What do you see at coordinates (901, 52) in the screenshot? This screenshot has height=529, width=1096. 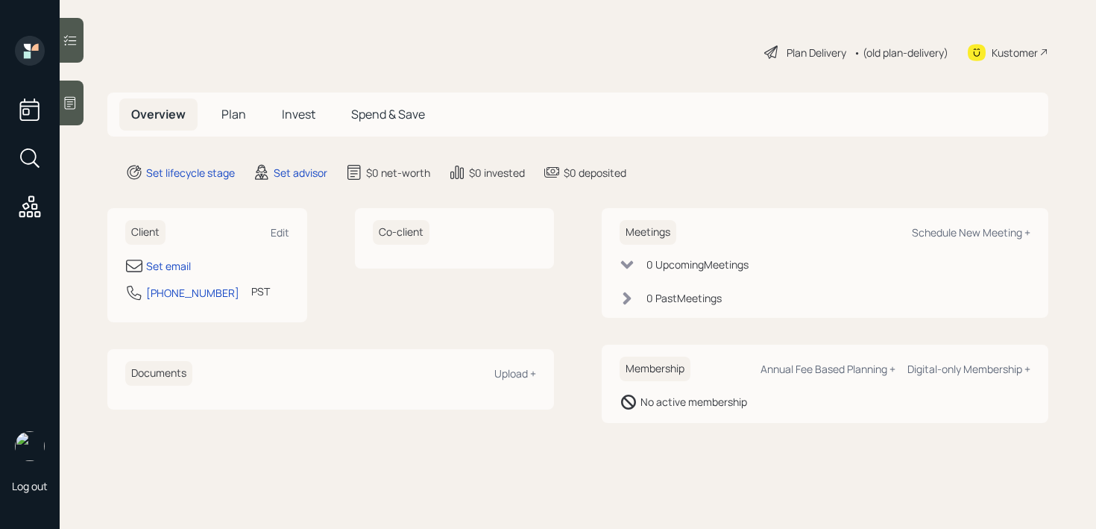 I see `div: • (old plan-delivery)` at bounding box center [901, 52].